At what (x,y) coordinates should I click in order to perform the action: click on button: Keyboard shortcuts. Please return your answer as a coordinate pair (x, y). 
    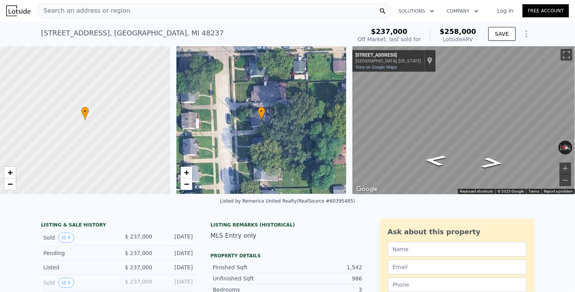
    Looking at the image, I should click on (476, 191).